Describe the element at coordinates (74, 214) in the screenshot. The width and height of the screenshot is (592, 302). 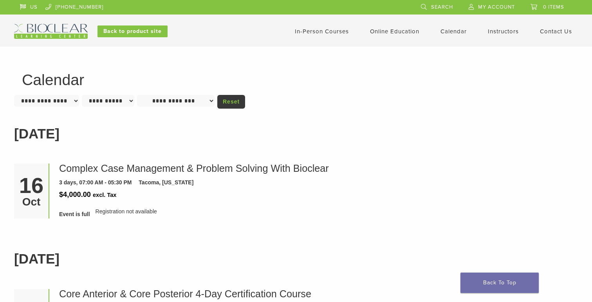
I see `span: Event is full` at that location.